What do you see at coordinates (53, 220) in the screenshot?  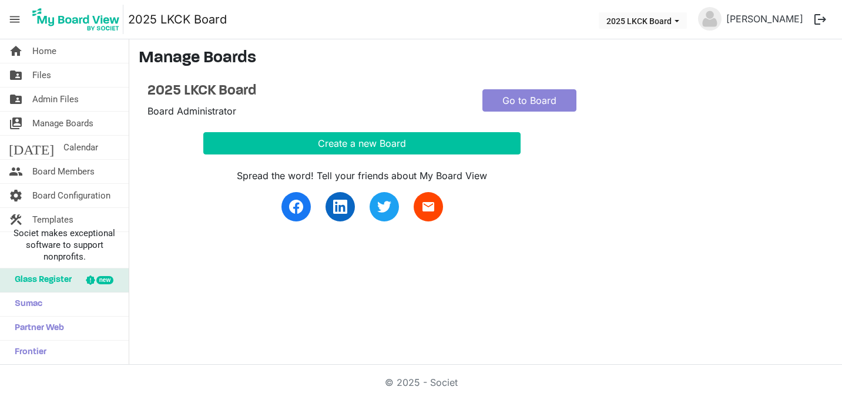 I see `span: Templates` at bounding box center [53, 220].